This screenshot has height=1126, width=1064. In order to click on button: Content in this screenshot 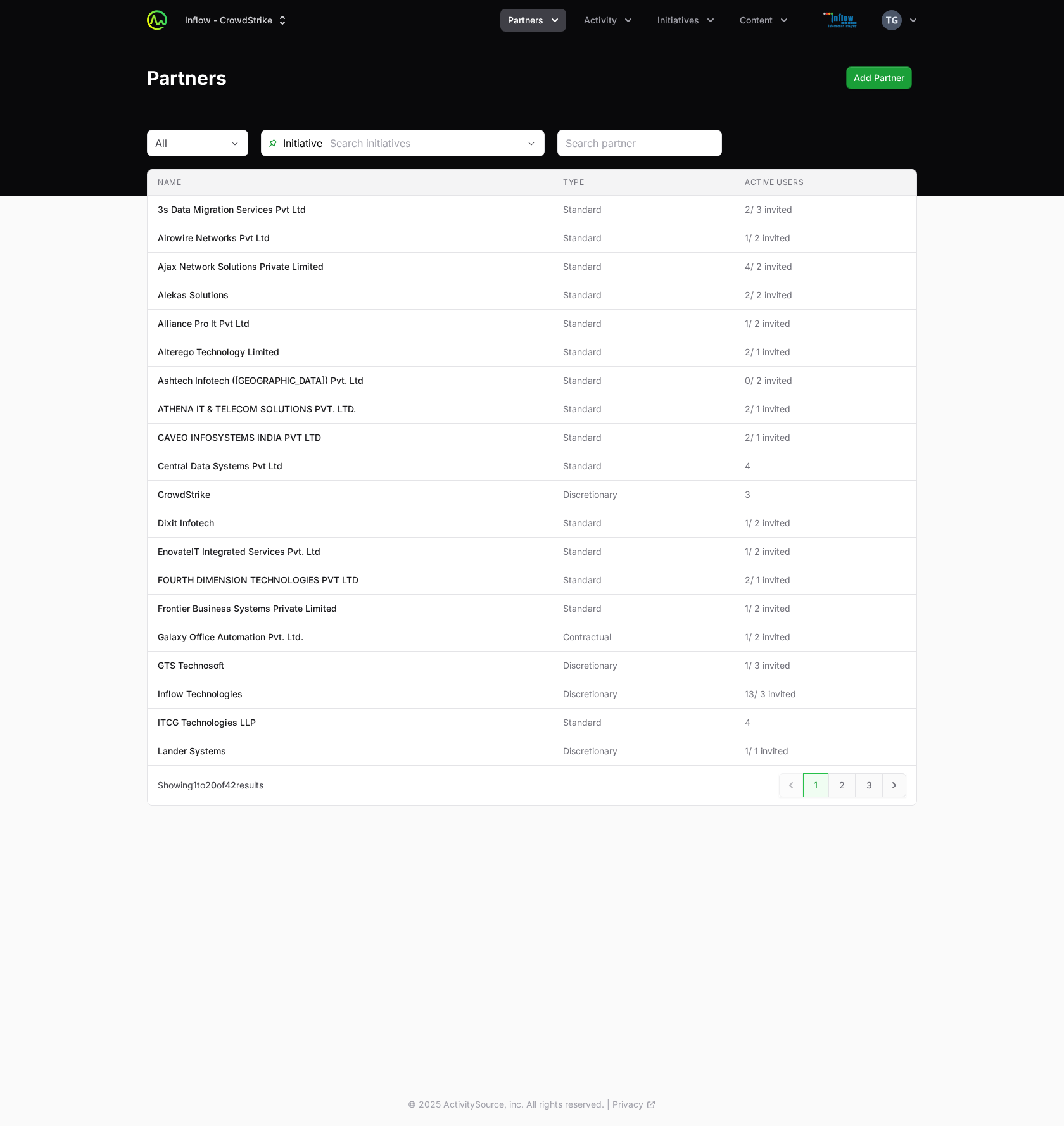, I will do `click(764, 20)`.